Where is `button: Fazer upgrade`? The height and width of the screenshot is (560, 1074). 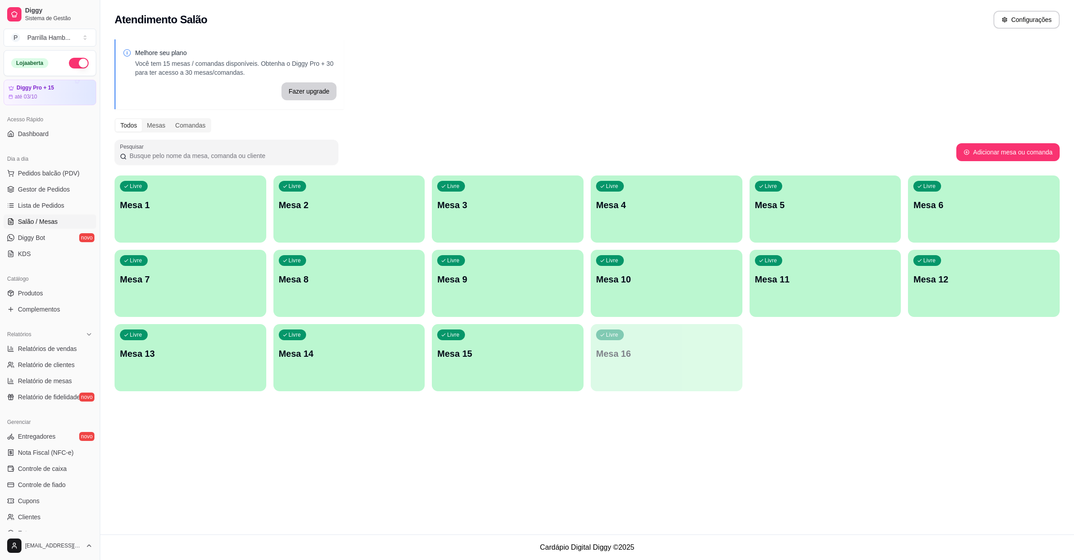 button: Fazer upgrade is located at coordinates (309, 91).